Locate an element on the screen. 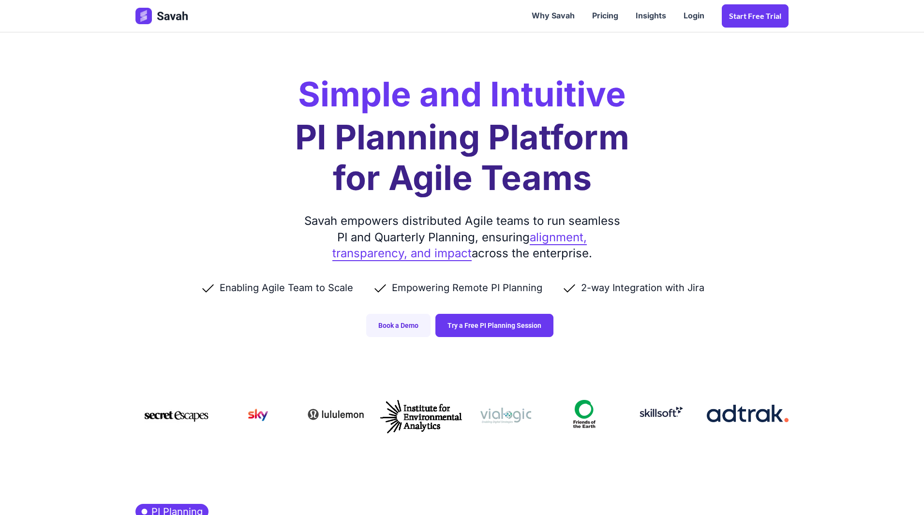 This screenshot has height=515, width=924. h2: Simple and Intuitive is located at coordinates (462, 94).